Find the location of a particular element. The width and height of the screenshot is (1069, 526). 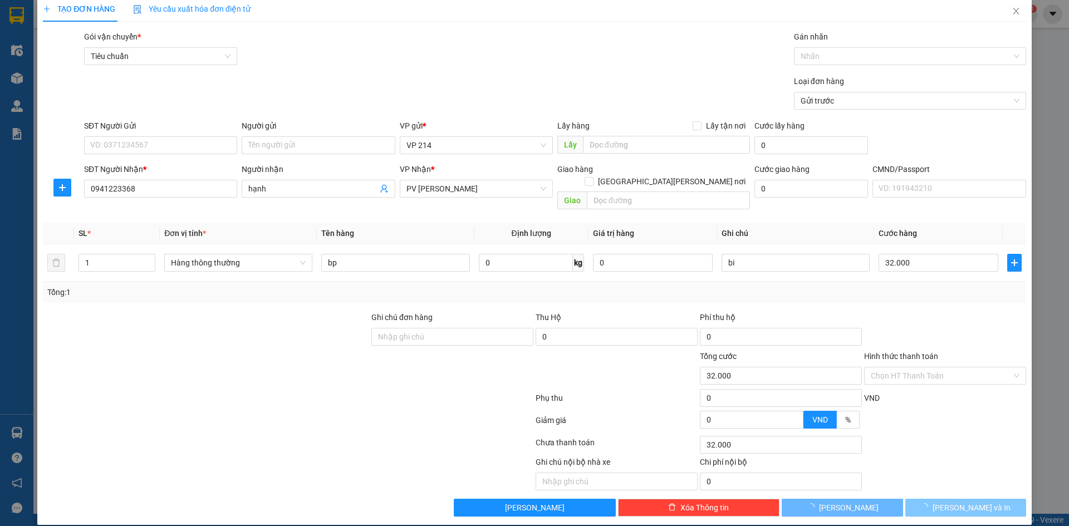

input: Nhập ghi chú is located at coordinates (616, 482).